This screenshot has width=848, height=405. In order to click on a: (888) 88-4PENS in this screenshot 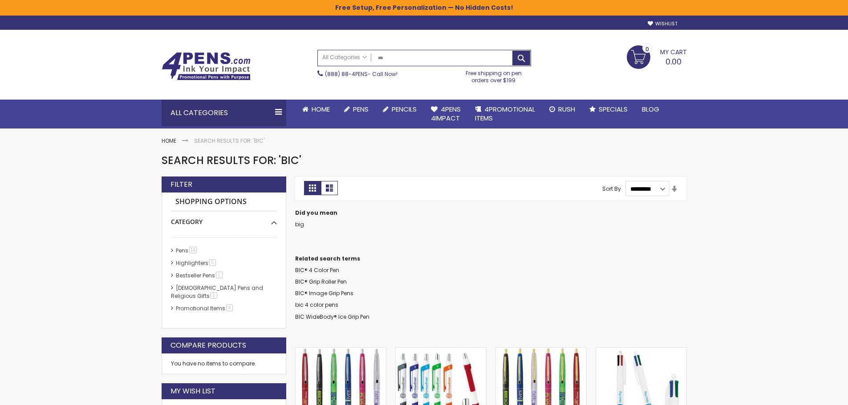, I will do `click(346, 74)`.